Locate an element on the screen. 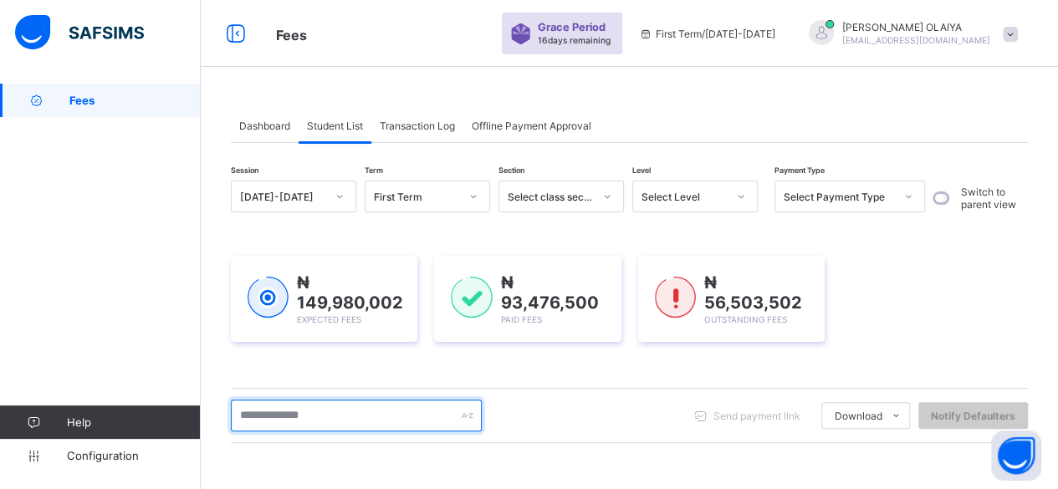  img: paid-1.3eb1404cbcb1d3b736510a26bbfa3ccb.svg is located at coordinates (471, 298).